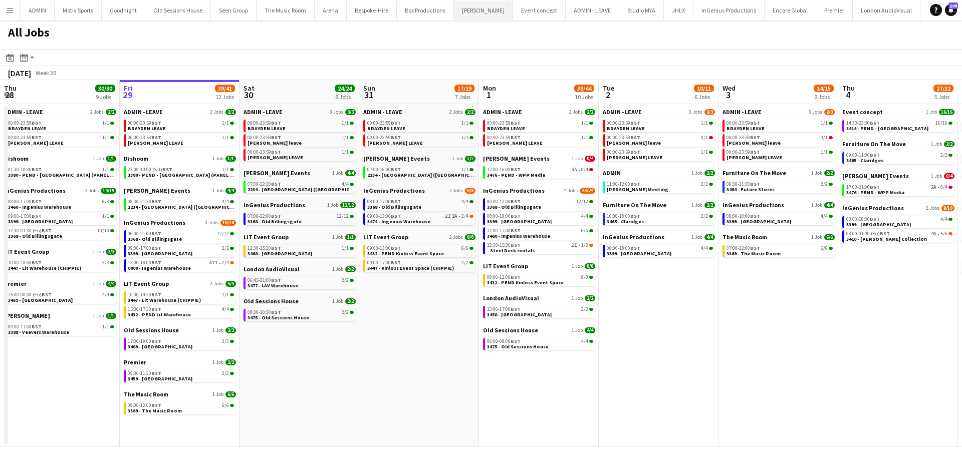 This screenshot has height=473, width=962. What do you see at coordinates (425, 10) in the screenshot?
I see `button: Box Productions` at bounding box center [425, 10].